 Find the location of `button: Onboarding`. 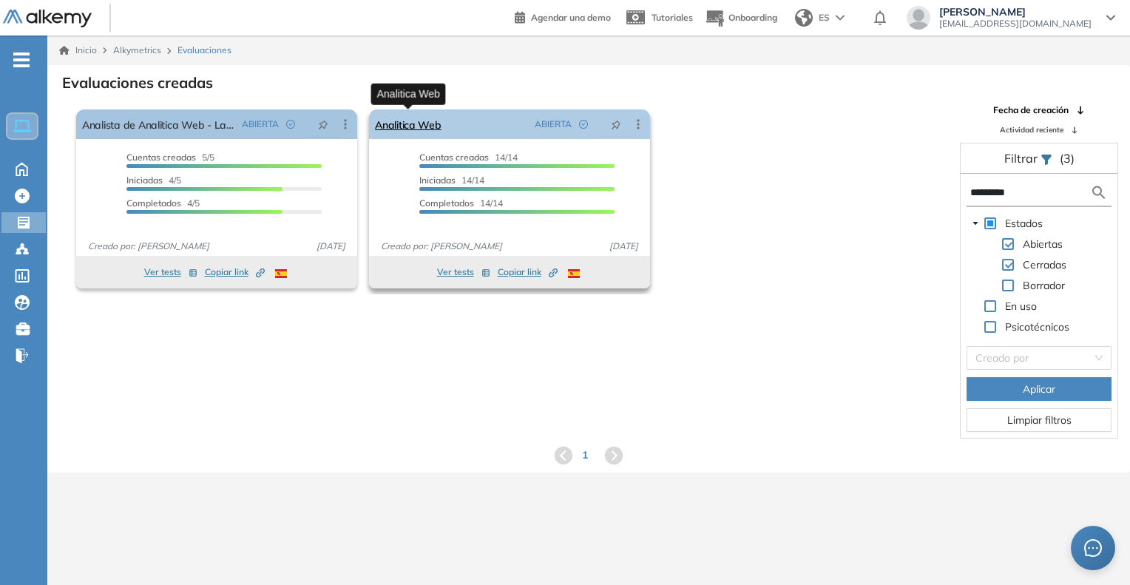

button: Onboarding is located at coordinates (741, 18).